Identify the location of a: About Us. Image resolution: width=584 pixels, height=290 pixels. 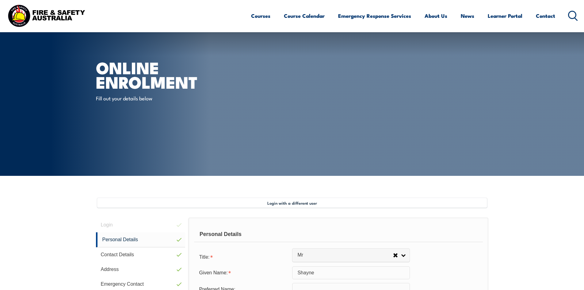
(436, 16).